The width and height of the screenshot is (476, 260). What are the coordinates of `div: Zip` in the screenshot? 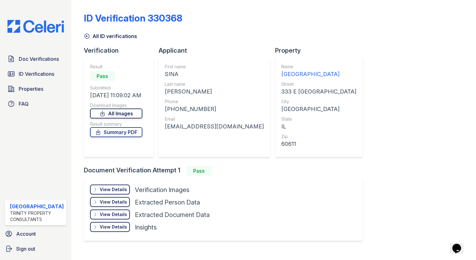 It's located at (318, 136).